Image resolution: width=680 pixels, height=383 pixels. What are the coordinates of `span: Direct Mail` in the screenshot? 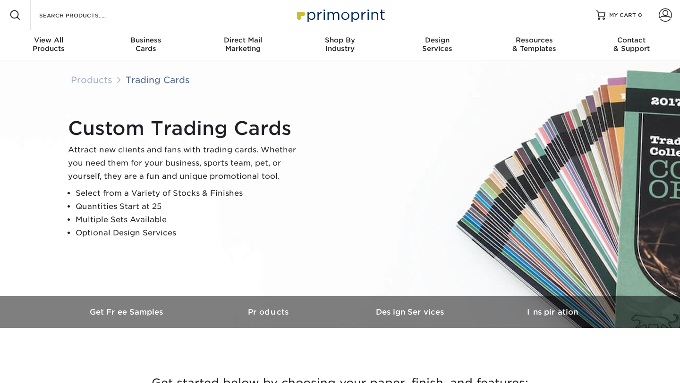 It's located at (243, 40).